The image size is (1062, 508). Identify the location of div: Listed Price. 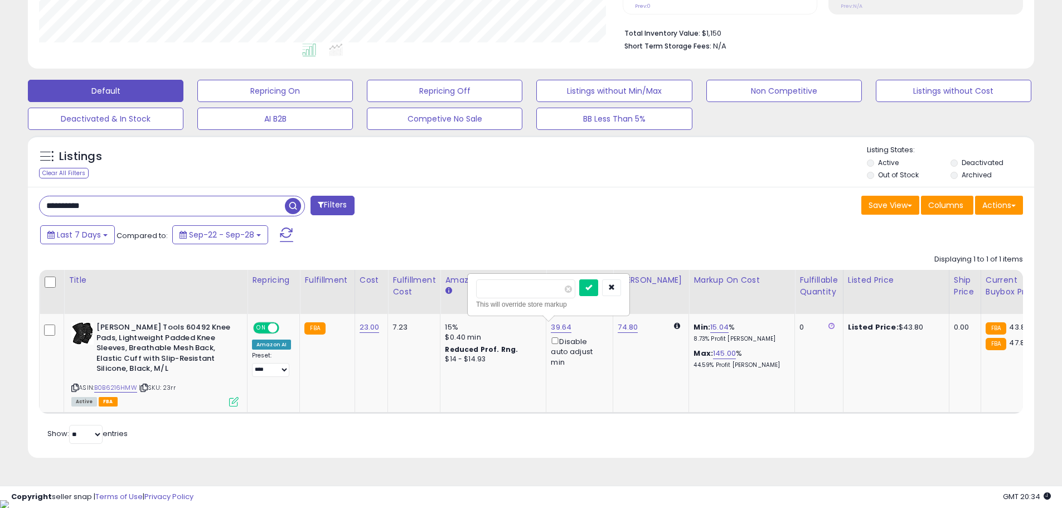
(896, 280).